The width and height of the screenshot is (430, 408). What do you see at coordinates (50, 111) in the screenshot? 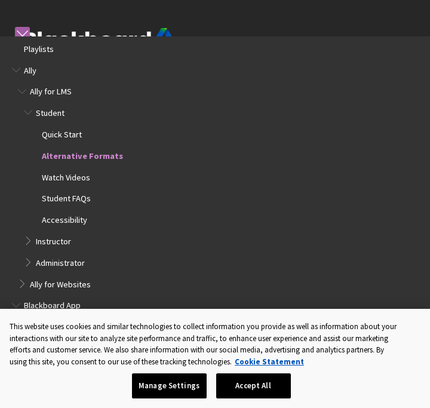
I see `span: Student` at bounding box center [50, 111].